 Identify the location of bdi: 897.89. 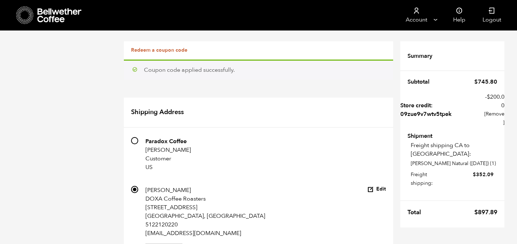
(486, 212).